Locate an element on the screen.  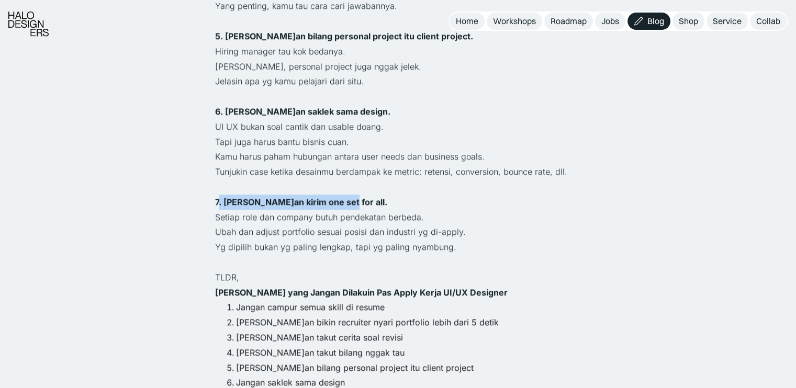
div: Roadmap is located at coordinates (568, 21).